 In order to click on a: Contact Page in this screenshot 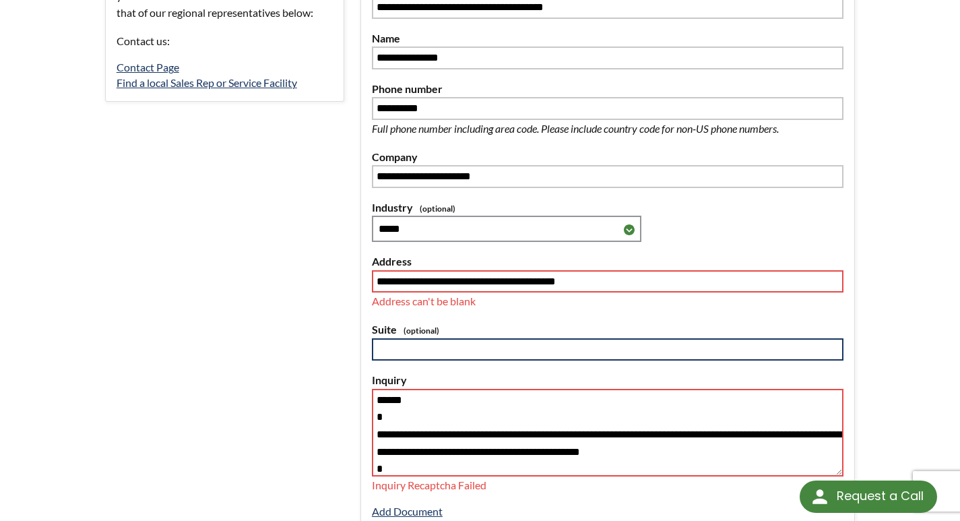, I will do `click(148, 67)`.